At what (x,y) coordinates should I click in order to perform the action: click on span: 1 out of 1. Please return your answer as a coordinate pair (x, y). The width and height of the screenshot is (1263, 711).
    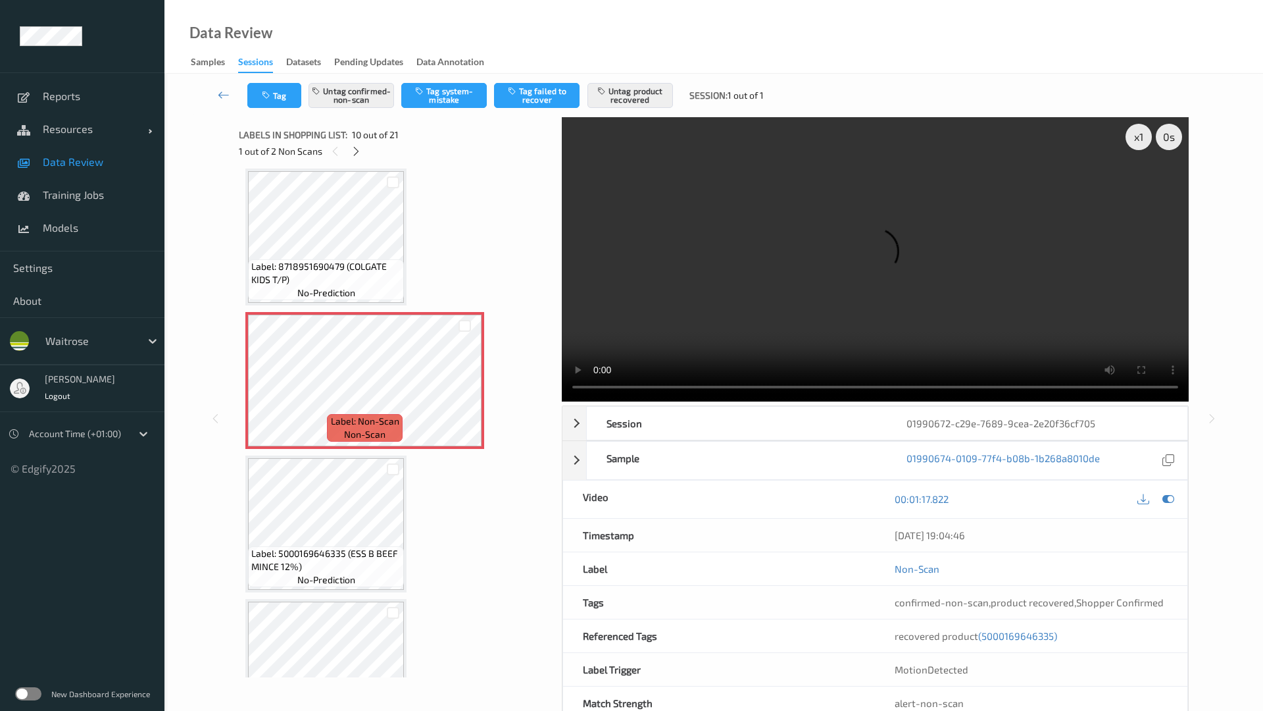
    Looking at the image, I should click on (745, 95).